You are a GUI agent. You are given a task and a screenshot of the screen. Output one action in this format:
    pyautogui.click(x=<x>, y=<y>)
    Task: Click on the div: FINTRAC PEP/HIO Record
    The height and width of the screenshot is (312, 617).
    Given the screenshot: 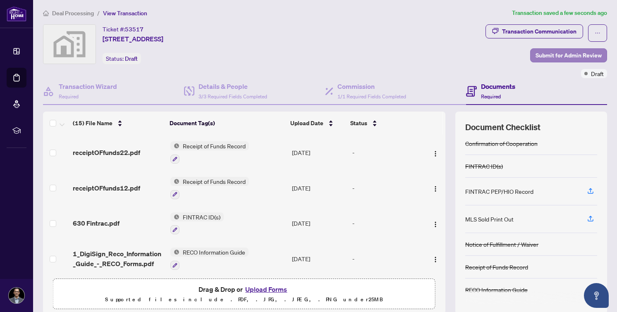 What is the action you would take?
    pyautogui.click(x=499, y=192)
    